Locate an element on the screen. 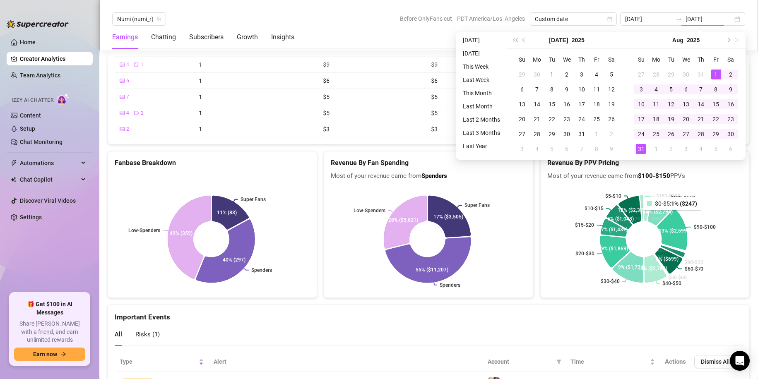 This screenshot has width=758, height=379. span: Earn now is located at coordinates (45, 354).